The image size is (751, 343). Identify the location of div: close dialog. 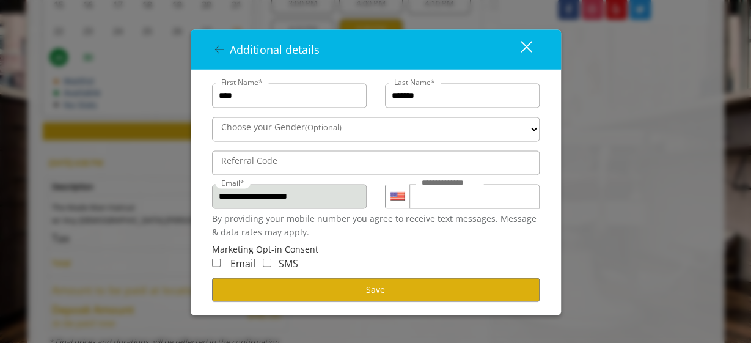
(519, 50).